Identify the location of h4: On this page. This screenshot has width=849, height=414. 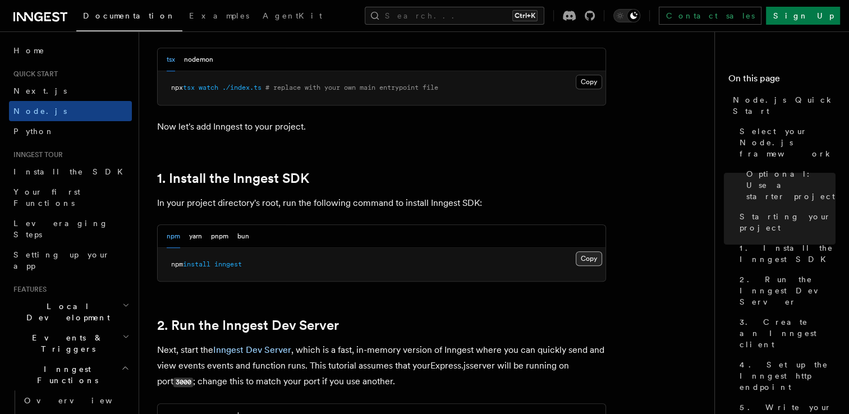
(781, 81).